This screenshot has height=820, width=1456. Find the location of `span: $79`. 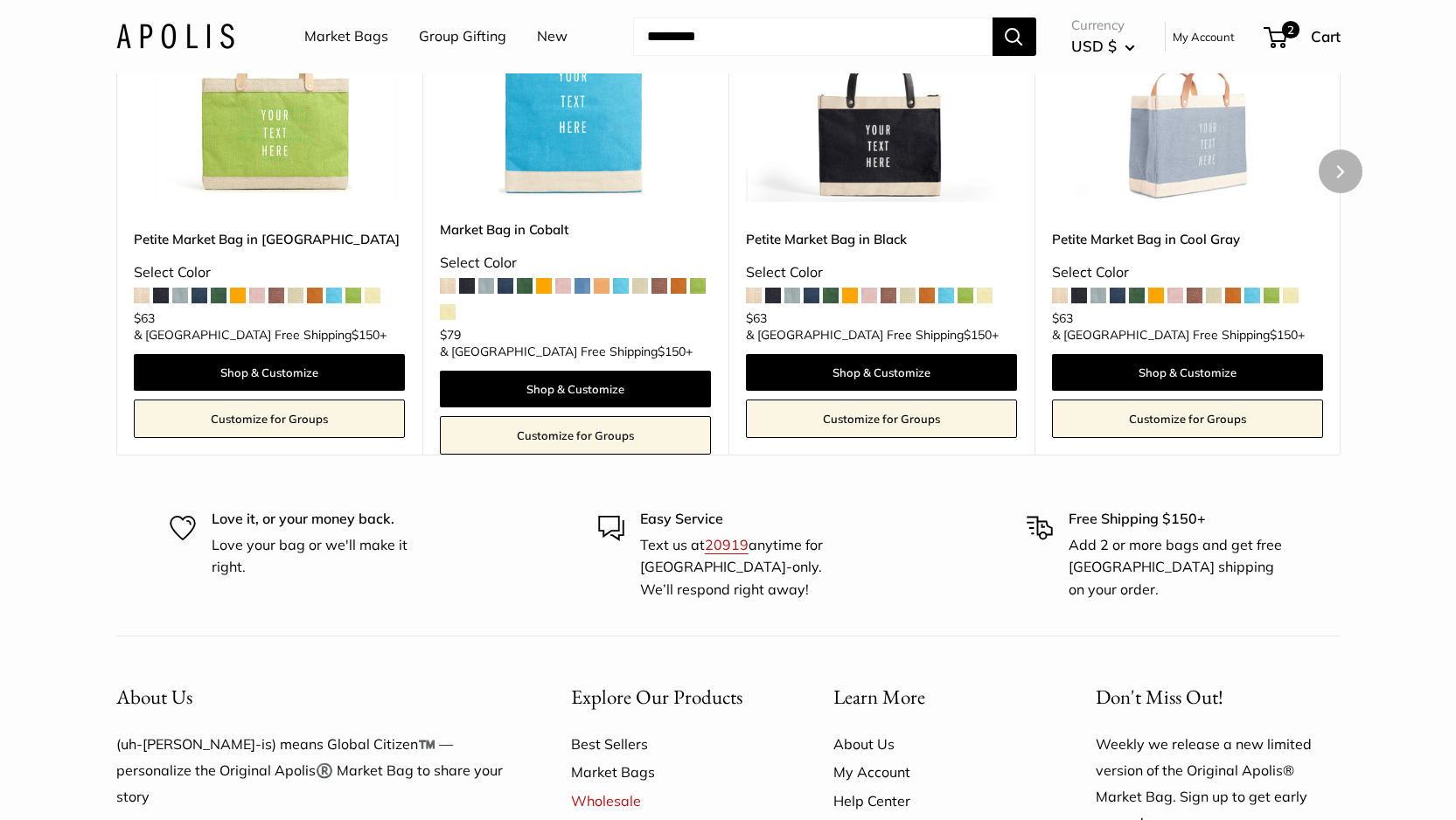

span: $79 is located at coordinates (450, 335).